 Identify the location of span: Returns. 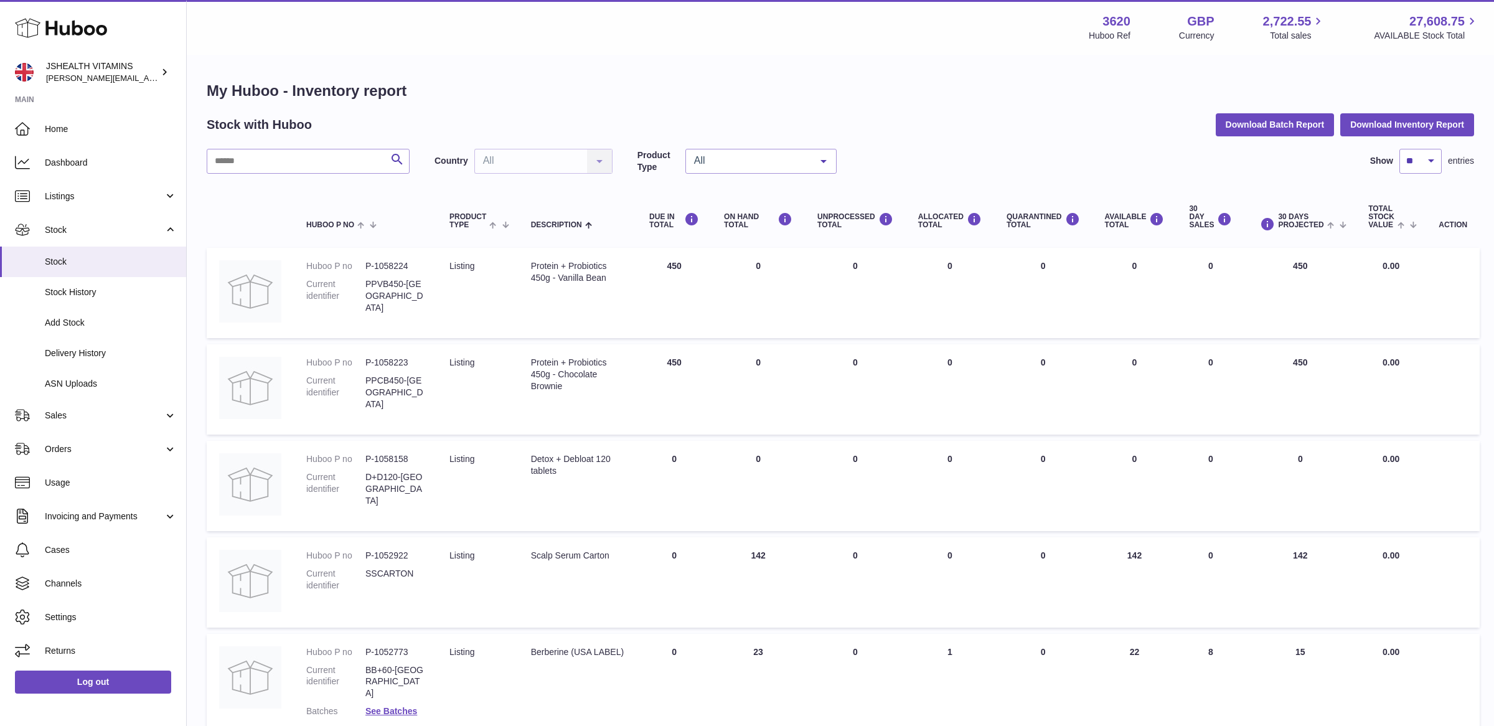
(111, 650).